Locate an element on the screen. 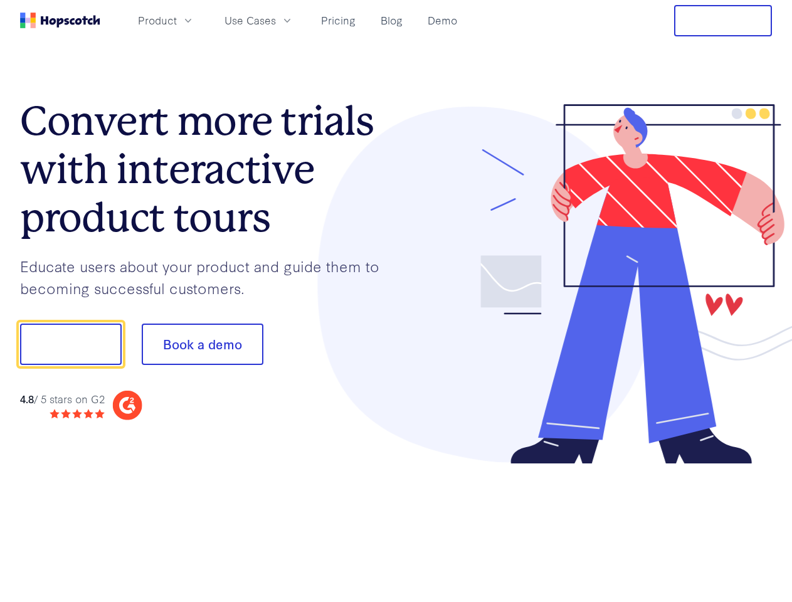 The width and height of the screenshot is (792, 602). a: Book a demo is located at coordinates (203, 344).